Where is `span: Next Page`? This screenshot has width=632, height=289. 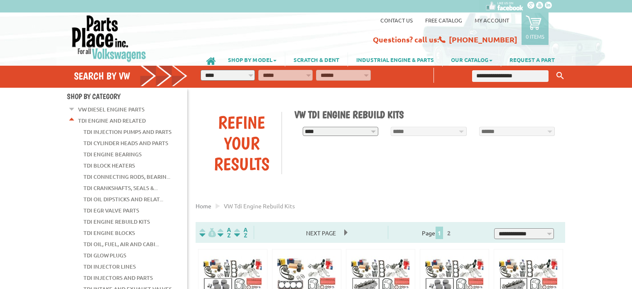
span: Next Page is located at coordinates (321, 233).